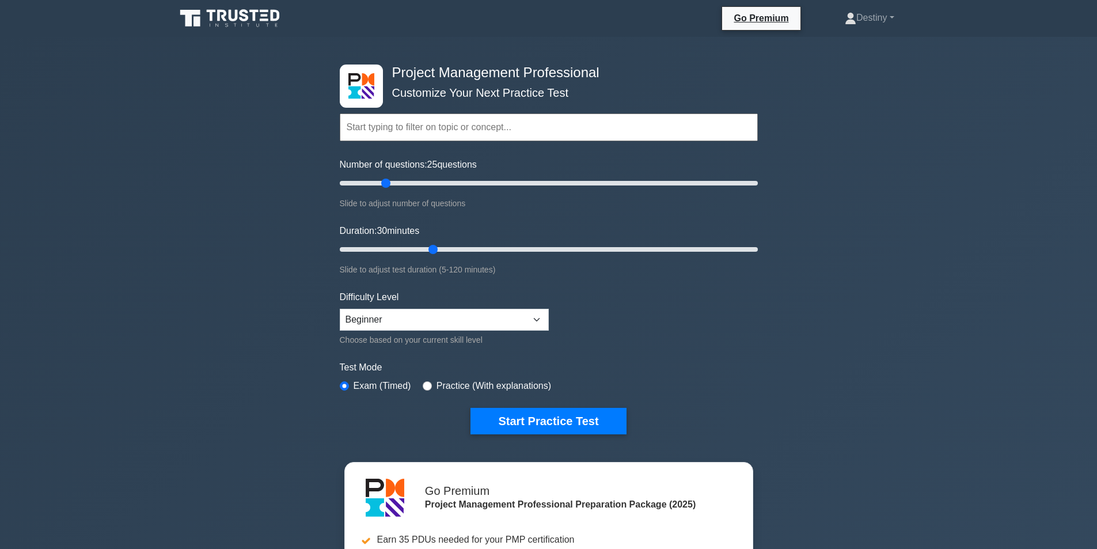 This screenshot has width=1097, height=549. What do you see at coordinates (549, 367) in the screenshot?
I see `label: Test Mode` at bounding box center [549, 367].